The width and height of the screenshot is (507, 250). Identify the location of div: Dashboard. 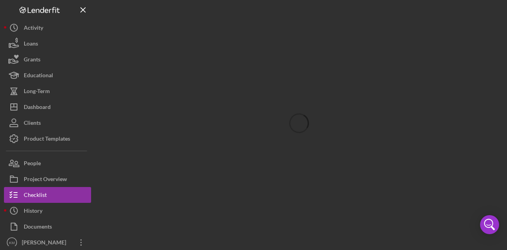
(37, 108).